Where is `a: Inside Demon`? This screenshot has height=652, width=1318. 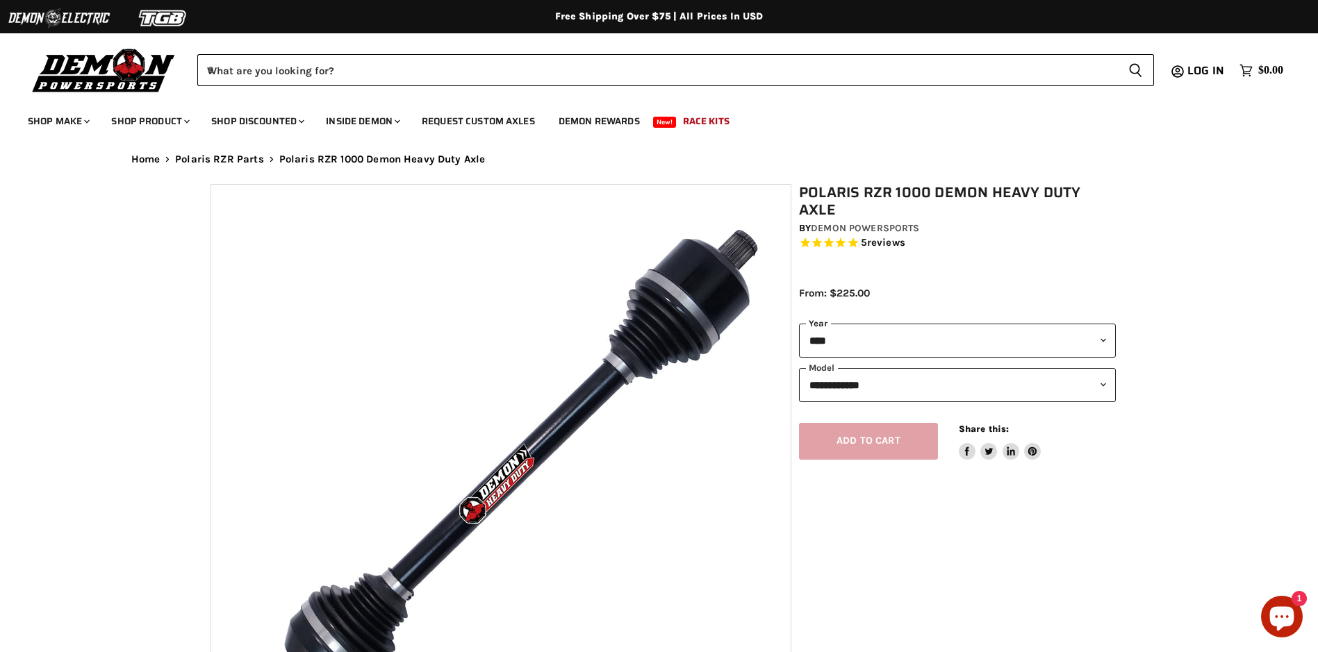
a: Inside Demon is located at coordinates (362, 121).